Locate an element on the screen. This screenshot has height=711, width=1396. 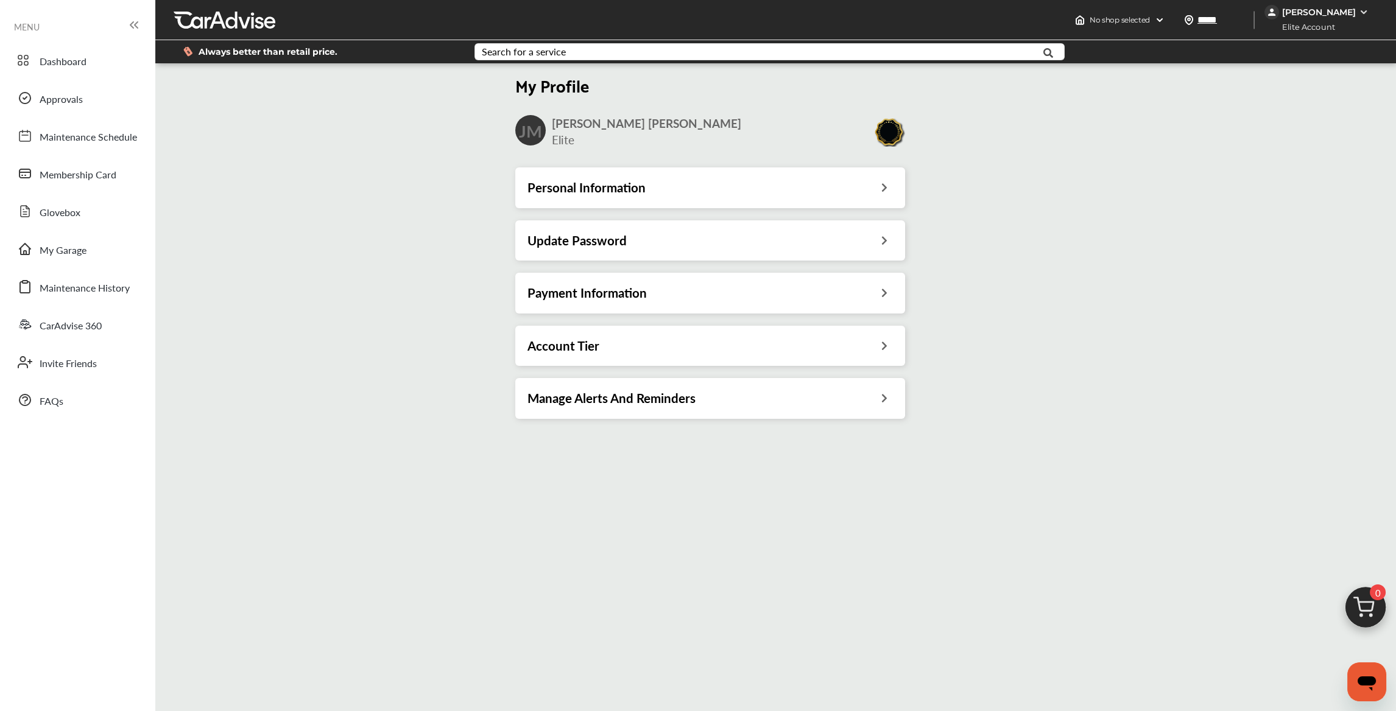
span: FAQs is located at coordinates (51, 402).